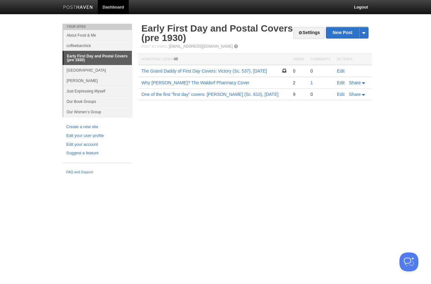 This screenshot has width=431, height=284. What do you see at coordinates (98, 112) in the screenshot?
I see `a: Our Women’s Group` at bounding box center [98, 112].